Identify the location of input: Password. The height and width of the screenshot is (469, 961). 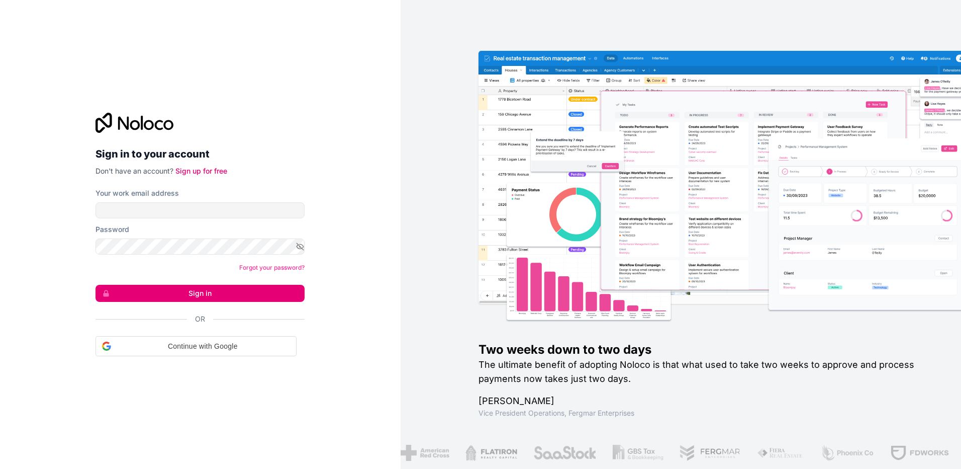
(200, 246).